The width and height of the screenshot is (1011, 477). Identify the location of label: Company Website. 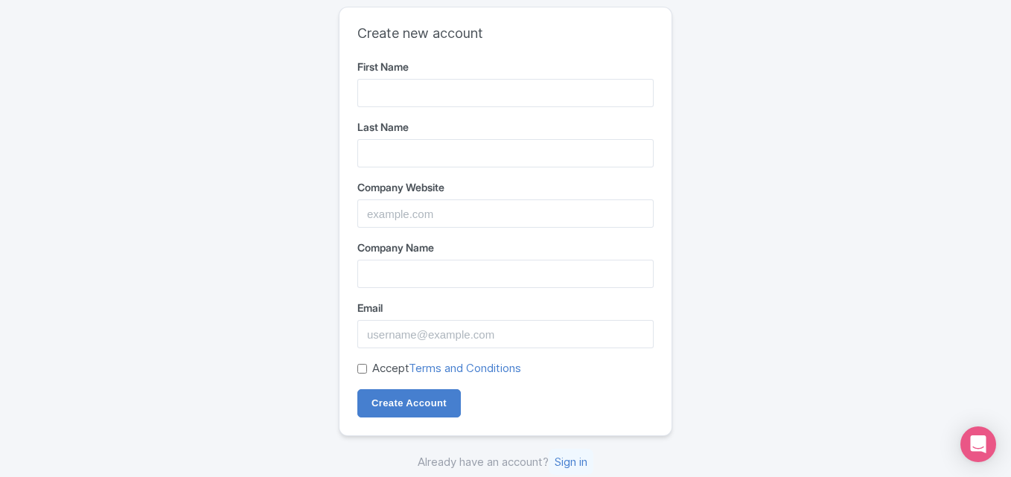
(505, 187).